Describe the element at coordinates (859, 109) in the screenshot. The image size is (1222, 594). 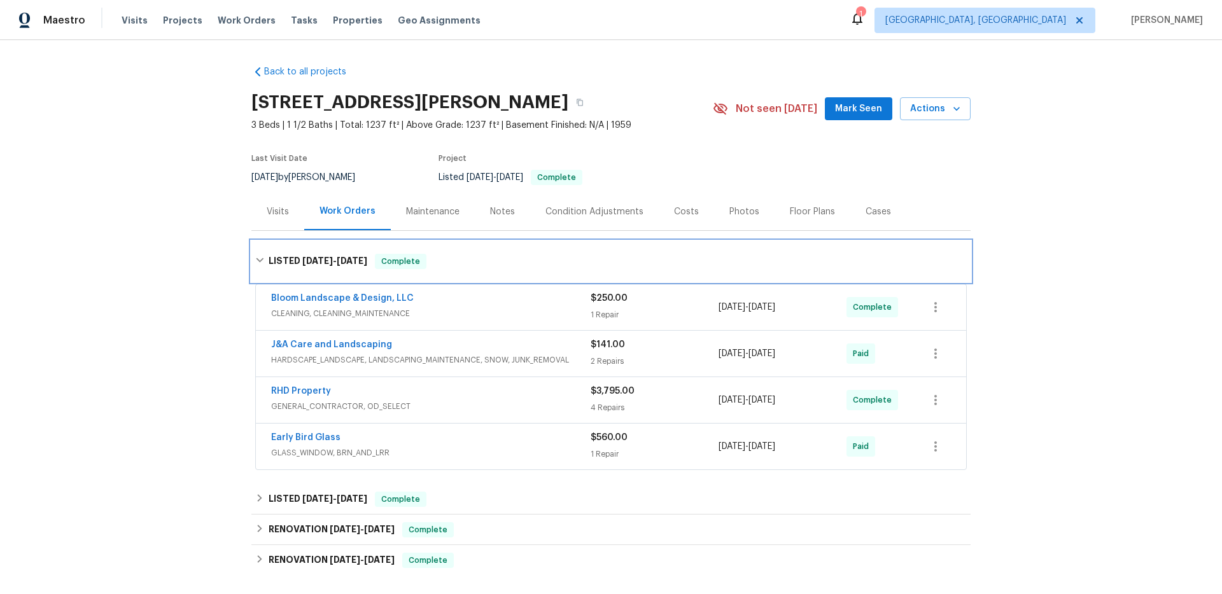
I see `span: Mark Seen` at that location.